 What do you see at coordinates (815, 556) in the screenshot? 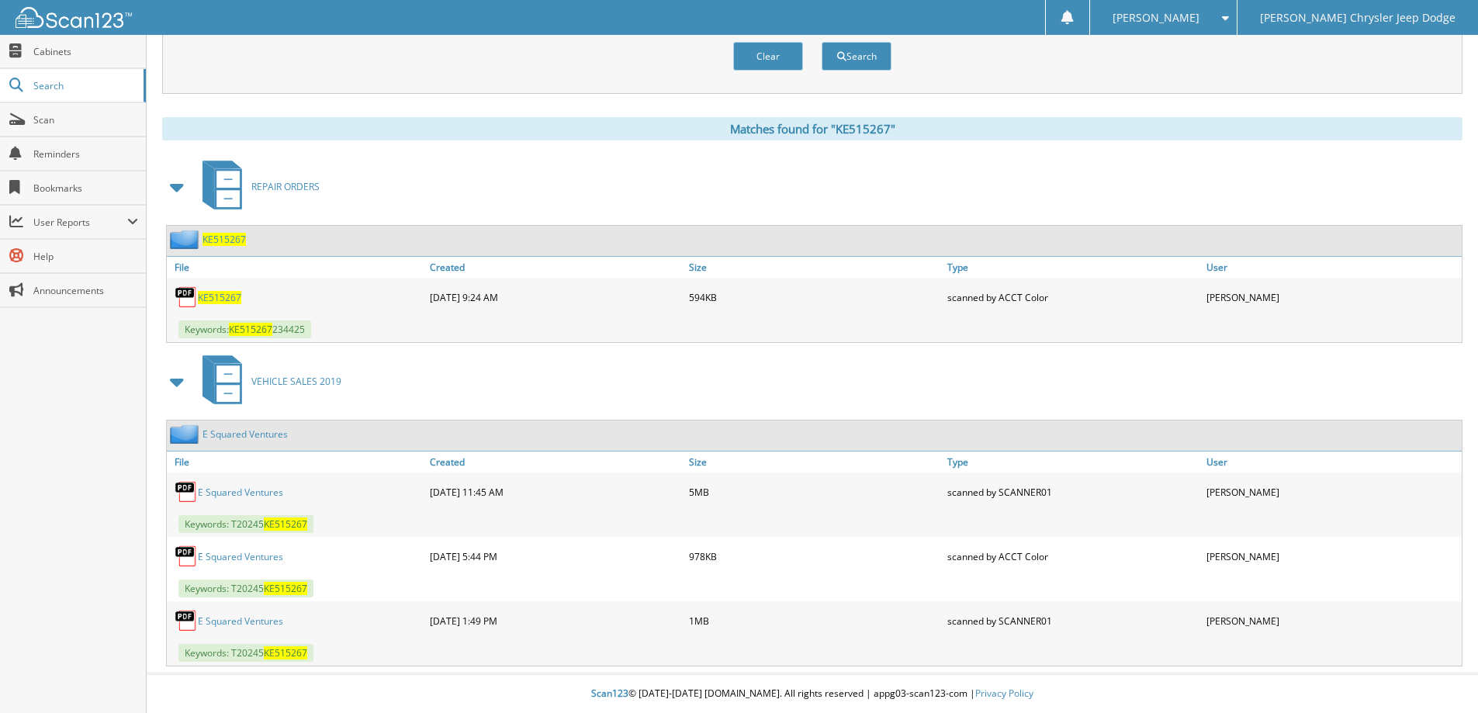
I see `div: 978KB` at bounding box center [815, 556].